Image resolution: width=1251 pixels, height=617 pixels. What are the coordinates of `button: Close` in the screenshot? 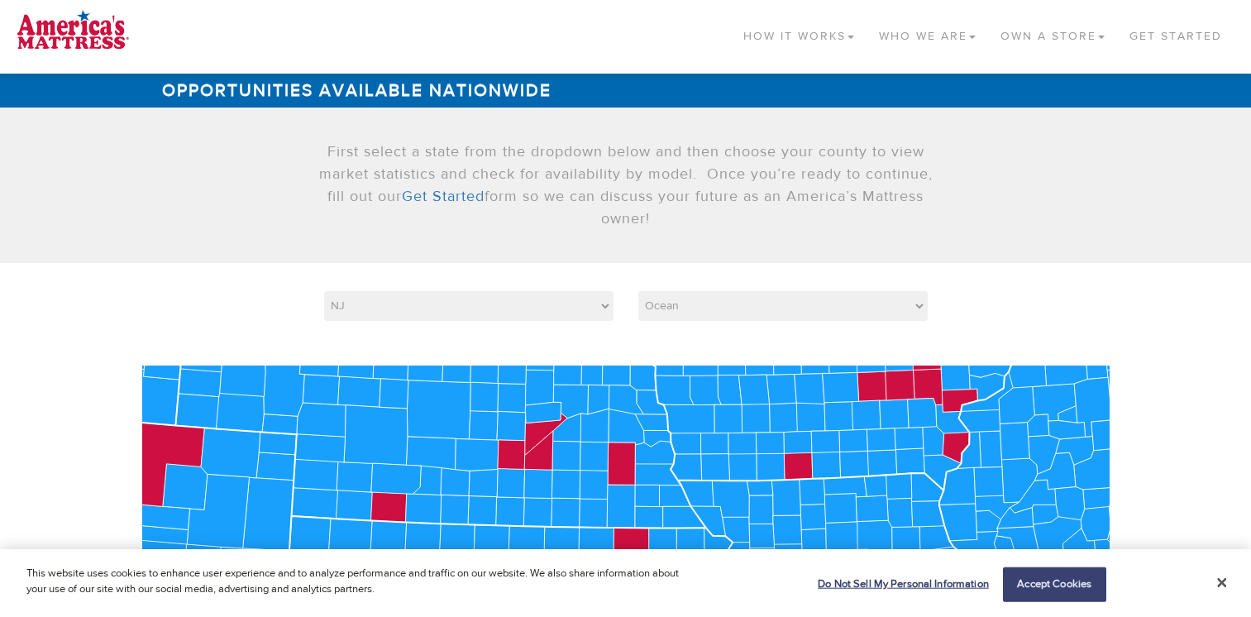 It's located at (1222, 583).